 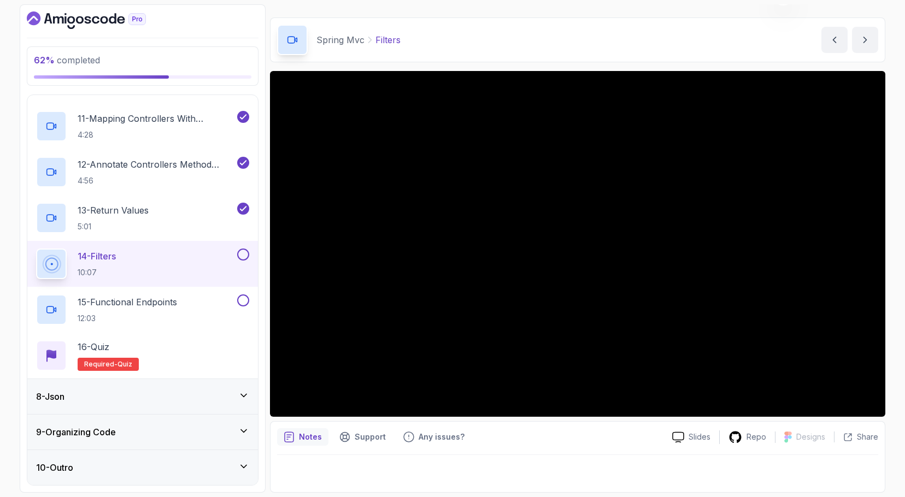 I want to click on button: 15-Functional Endpoints12:03, so click(x=143, y=310).